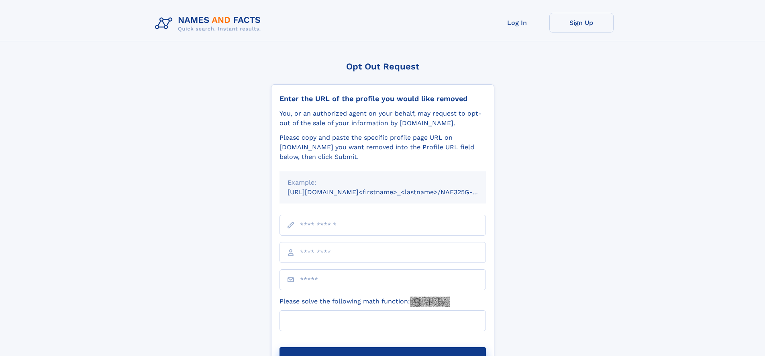 This screenshot has width=765, height=356. What do you see at coordinates (383, 99) in the screenshot?
I see `div: Enter the URL of the profile you would like removed` at bounding box center [383, 99].